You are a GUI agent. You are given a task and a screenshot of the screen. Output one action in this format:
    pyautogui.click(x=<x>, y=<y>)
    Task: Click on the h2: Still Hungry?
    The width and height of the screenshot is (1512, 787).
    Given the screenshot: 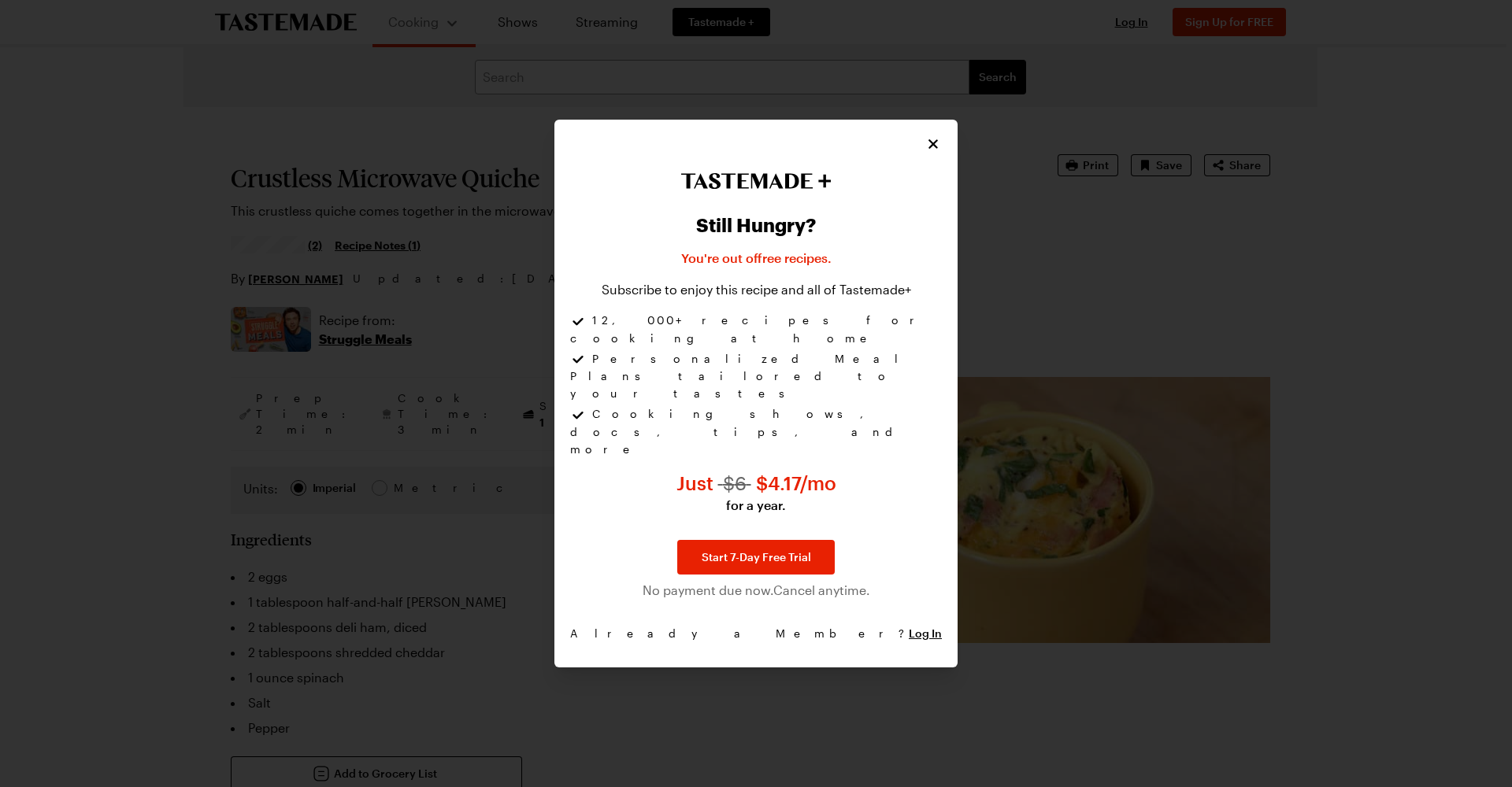 What is the action you would take?
    pyautogui.click(x=756, y=225)
    